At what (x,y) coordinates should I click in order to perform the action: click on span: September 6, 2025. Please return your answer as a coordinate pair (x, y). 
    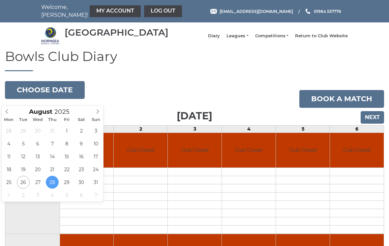
    Looking at the image, I should click on (81, 195).